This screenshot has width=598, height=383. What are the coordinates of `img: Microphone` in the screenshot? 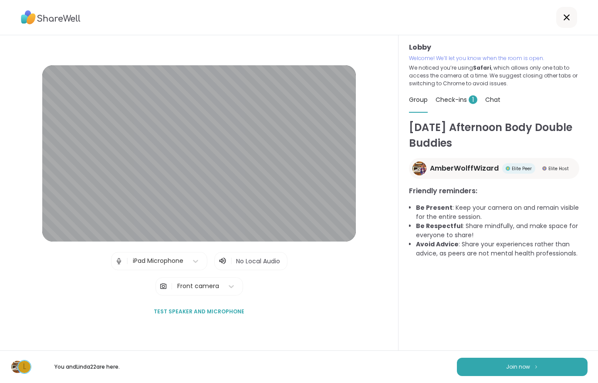 It's located at (119, 261).